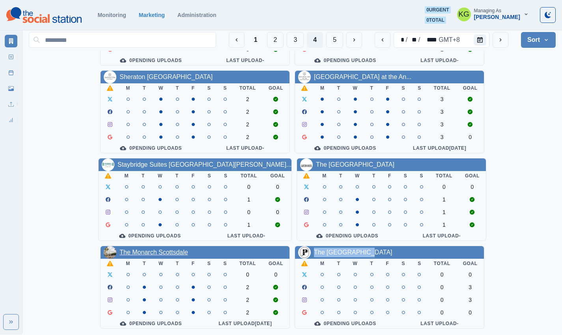  I want to click on div: day, so click(413, 40).